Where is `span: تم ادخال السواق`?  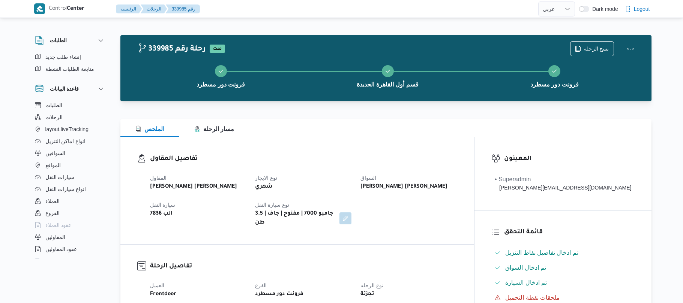
span: تم ادخال السواق is located at coordinates (525, 268).